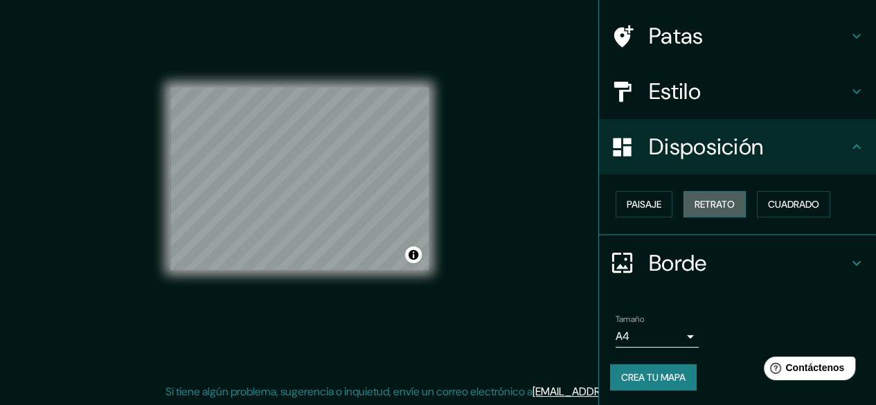 This screenshot has width=876, height=405. Describe the element at coordinates (705, 147) in the screenshot. I see `font: Disposición` at that location.